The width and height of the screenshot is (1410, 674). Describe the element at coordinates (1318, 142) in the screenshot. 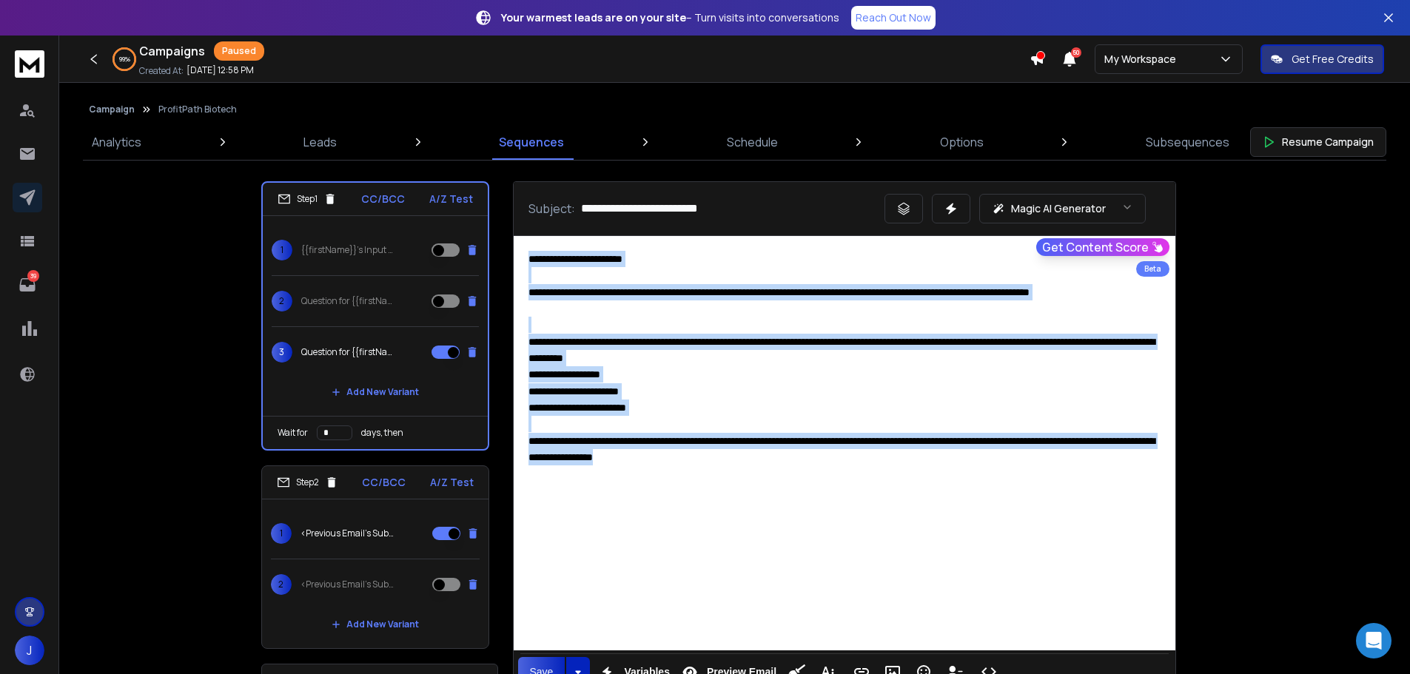

I see `button: Resume Campaign` at that location.